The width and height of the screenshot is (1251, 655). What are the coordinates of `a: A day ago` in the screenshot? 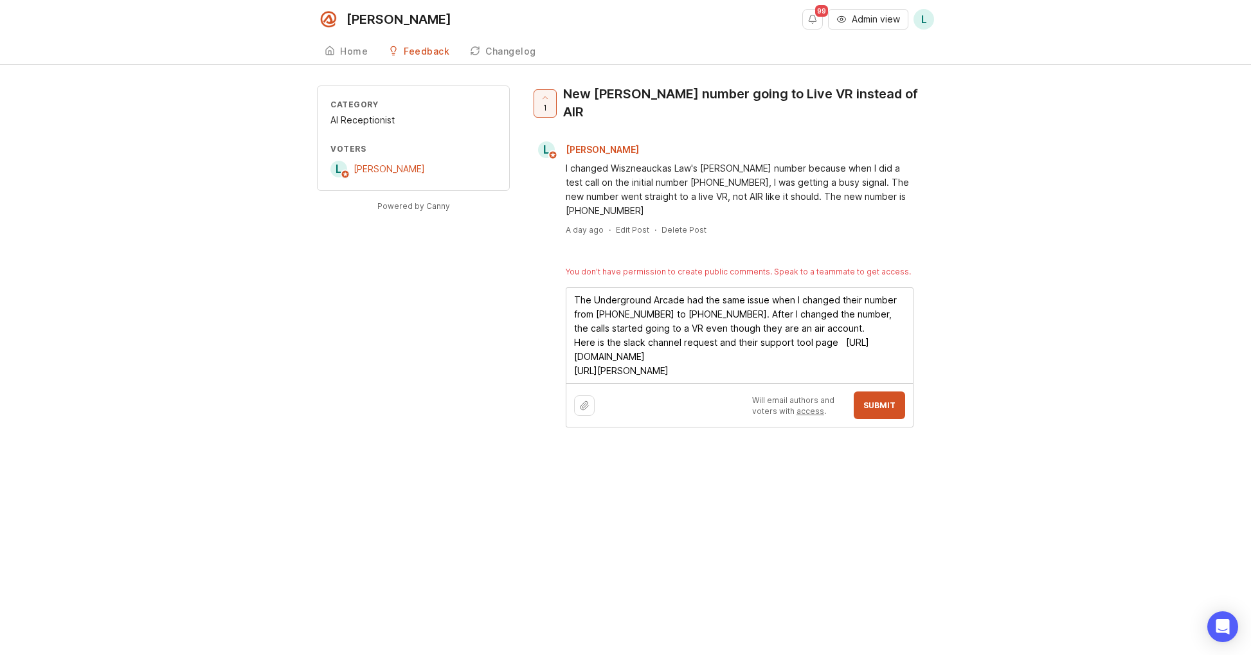 It's located at (585, 230).